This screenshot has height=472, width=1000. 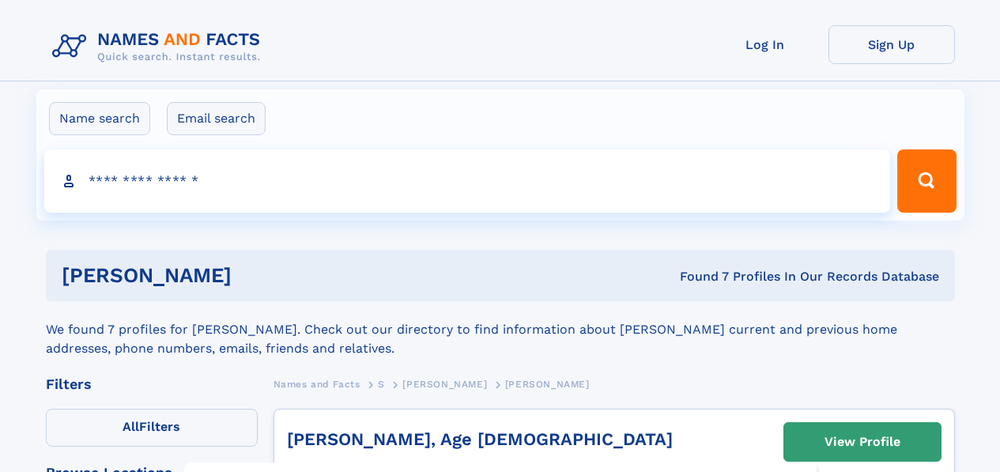 I want to click on span: S, so click(x=381, y=384).